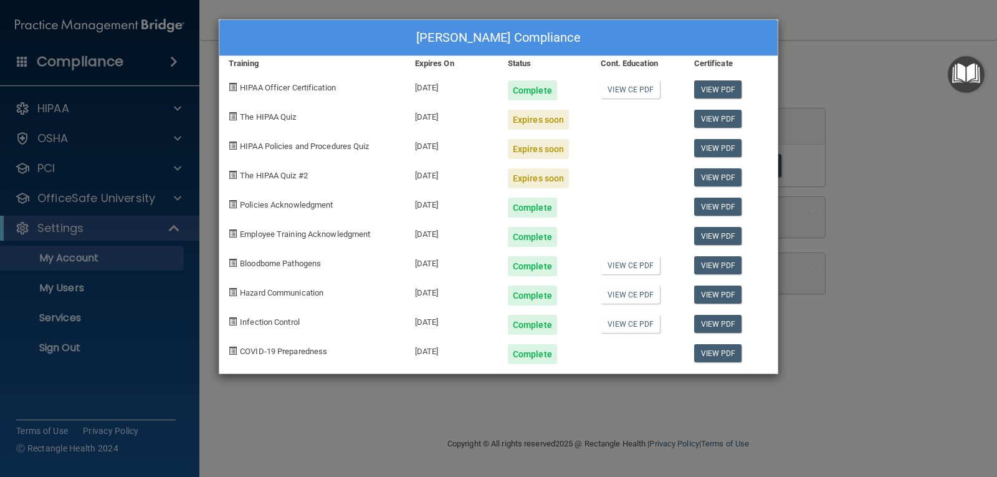  Describe the element at coordinates (280, 263) in the screenshot. I see `span: Bloodborne Pathogens` at that location.